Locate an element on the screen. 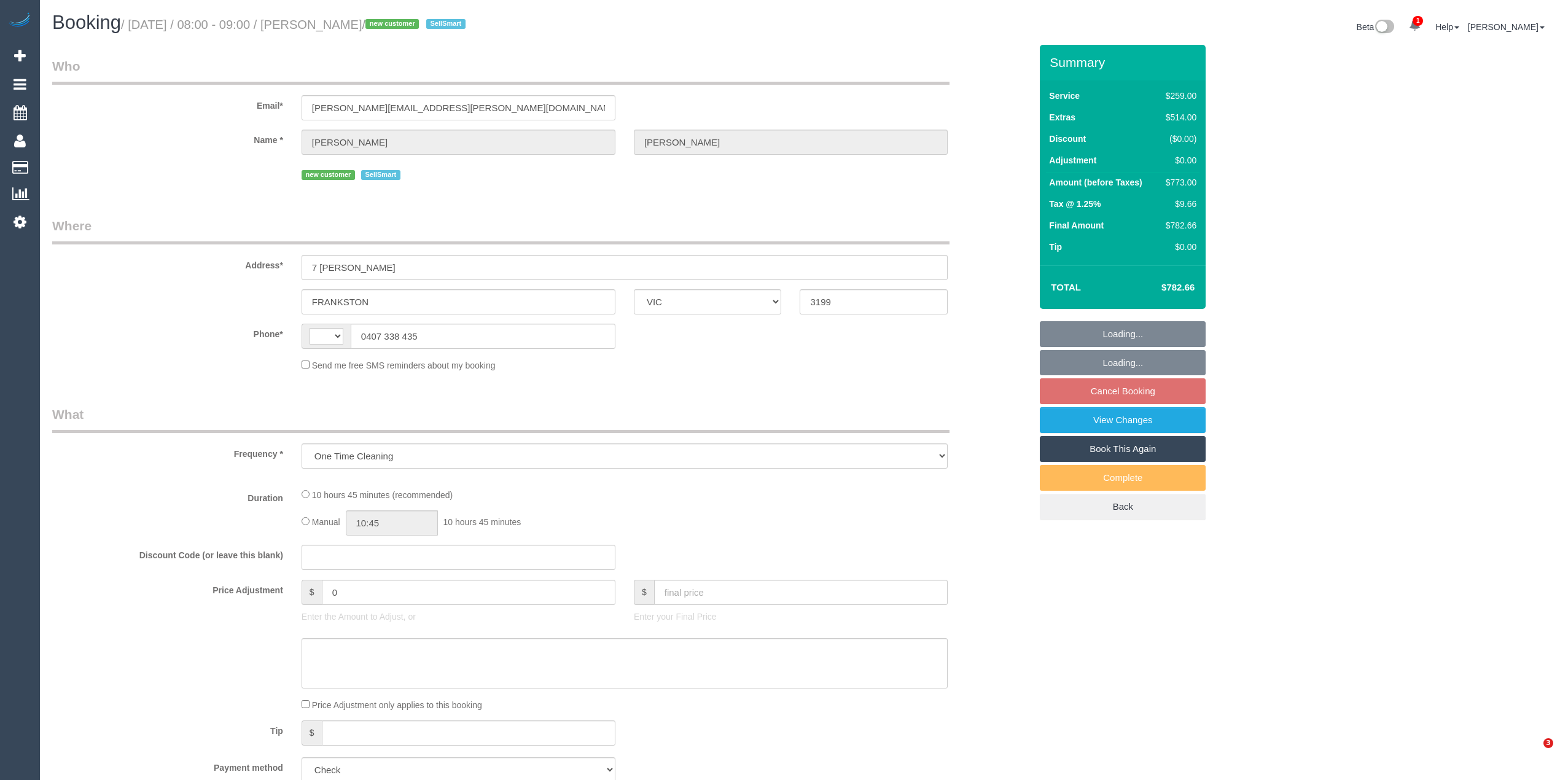  label: Name * is located at coordinates (168, 138).